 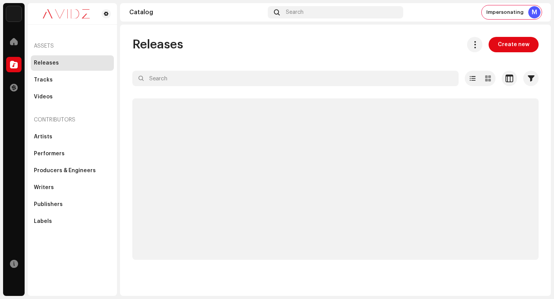 I want to click on span: Search, so click(x=295, y=12).